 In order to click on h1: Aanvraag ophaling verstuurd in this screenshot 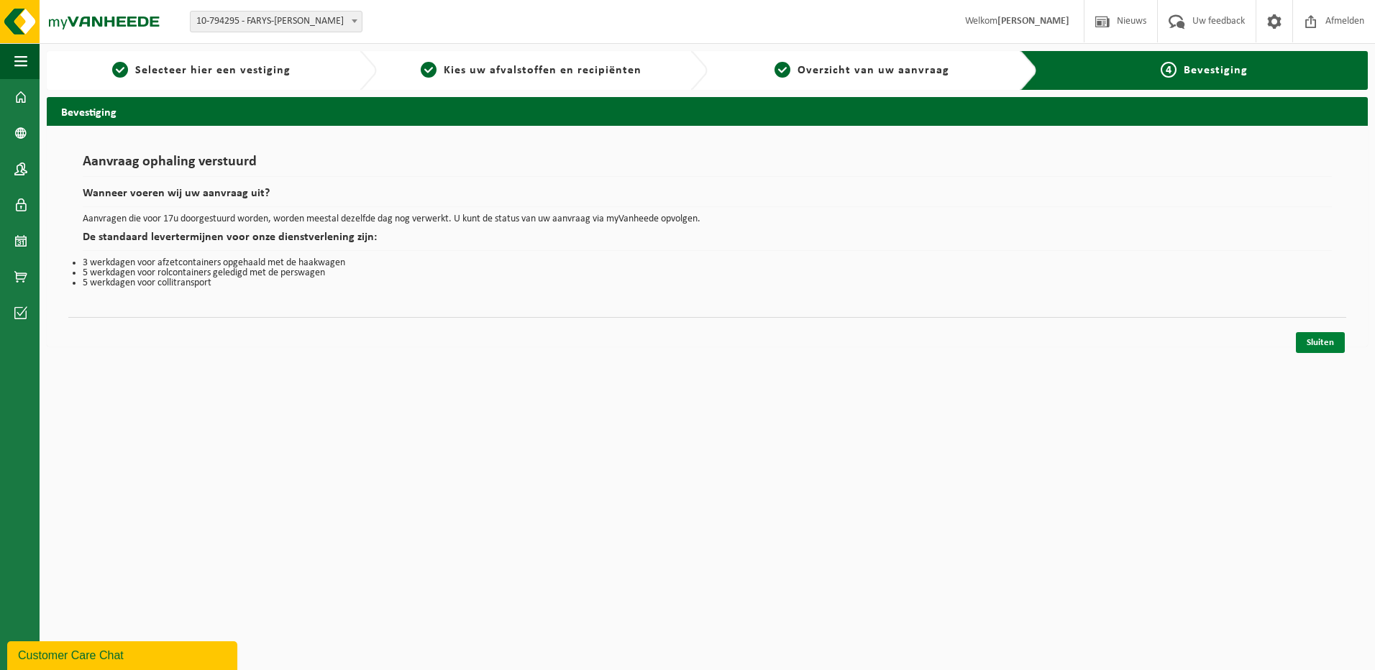, I will do `click(707, 165)`.